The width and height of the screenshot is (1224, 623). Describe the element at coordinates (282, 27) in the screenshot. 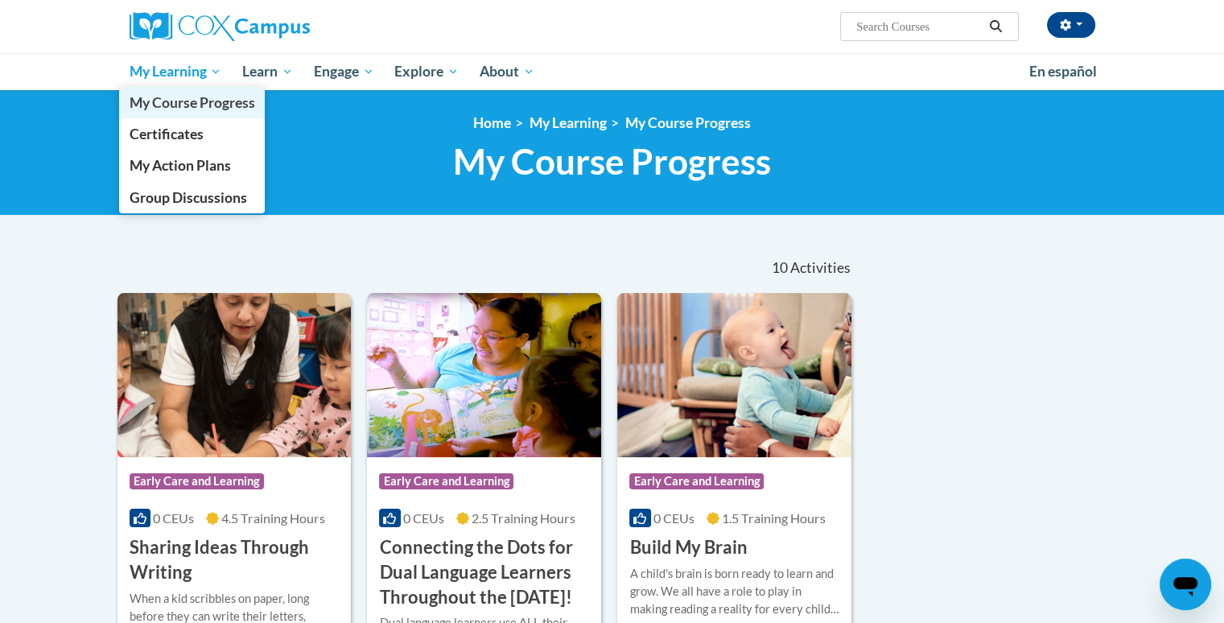

I see `a: Cox Campus` at that location.